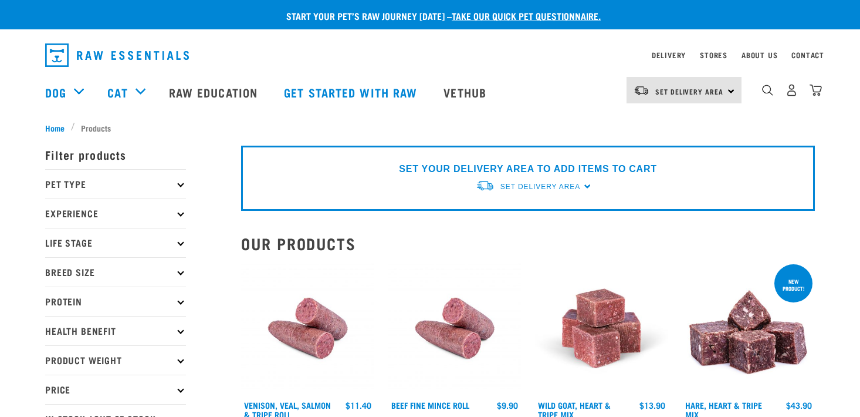  Describe the element at coordinates (430, 55) in the screenshot. I see `nav: dropdown navigation` at that location.